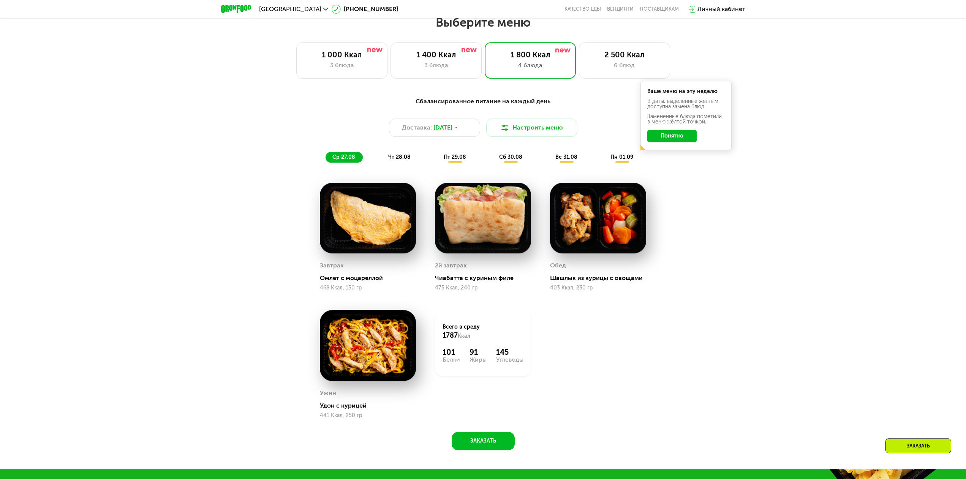 This screenshot has height=479, width=966. Describe the element at coordinates (417, 128) in the screenshot. I see `span: Доставка:` at that location.